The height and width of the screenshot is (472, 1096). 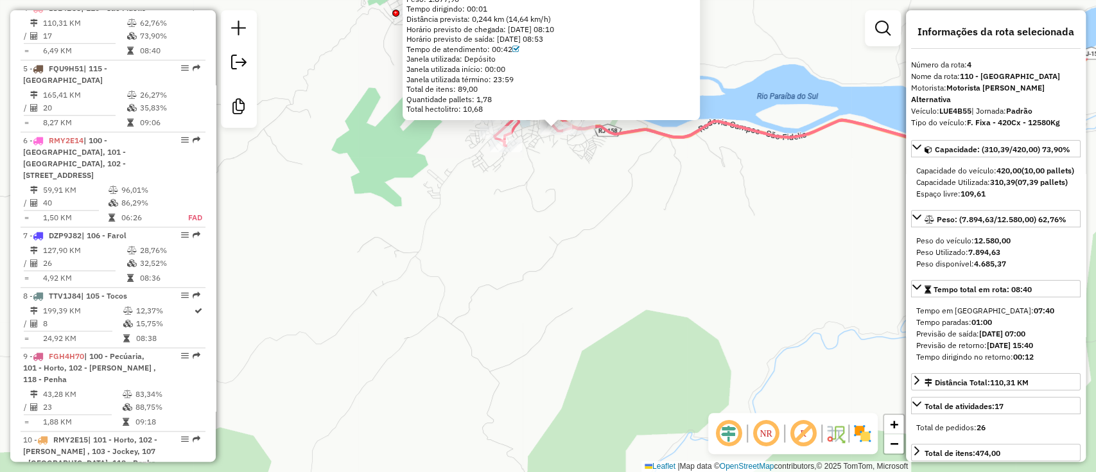 What do you see at coordinates (996, 65) in the screenshot?
I see `div: Número da rota:` at bounding box center [996, 65].